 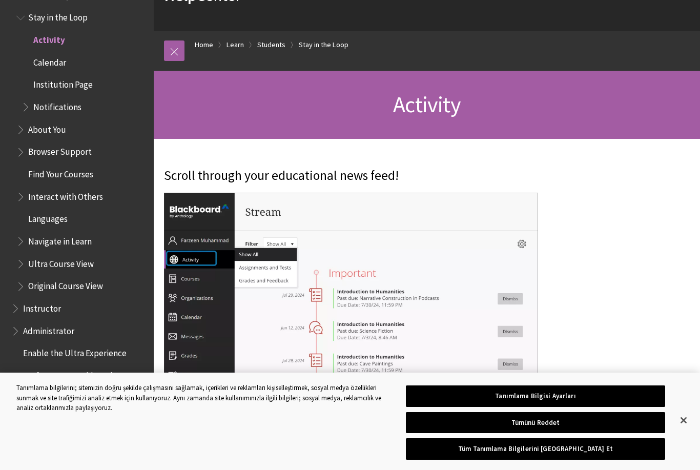 What do you see at coordinates (60, 239) in the screenshot?
I see `span: Navigate in Learn` at bounding box center [60, 239].